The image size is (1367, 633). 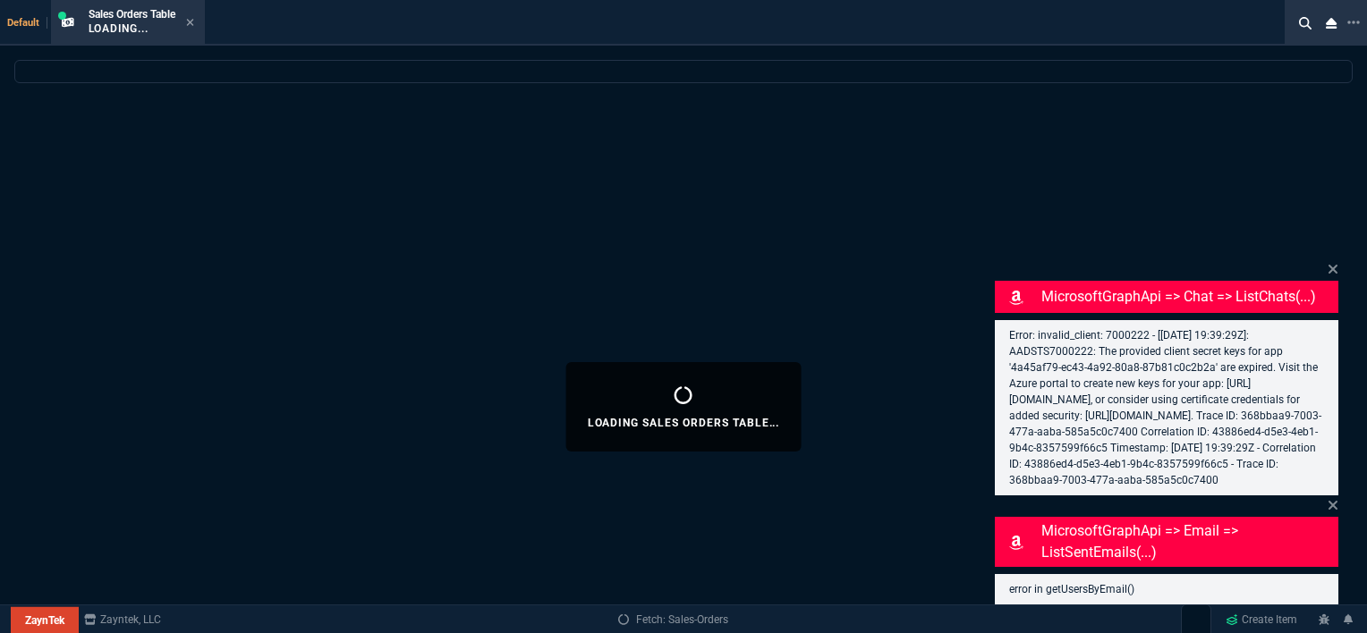 I want to click on p: error in getUsersByEmail(), so click(x=1167, y=590).